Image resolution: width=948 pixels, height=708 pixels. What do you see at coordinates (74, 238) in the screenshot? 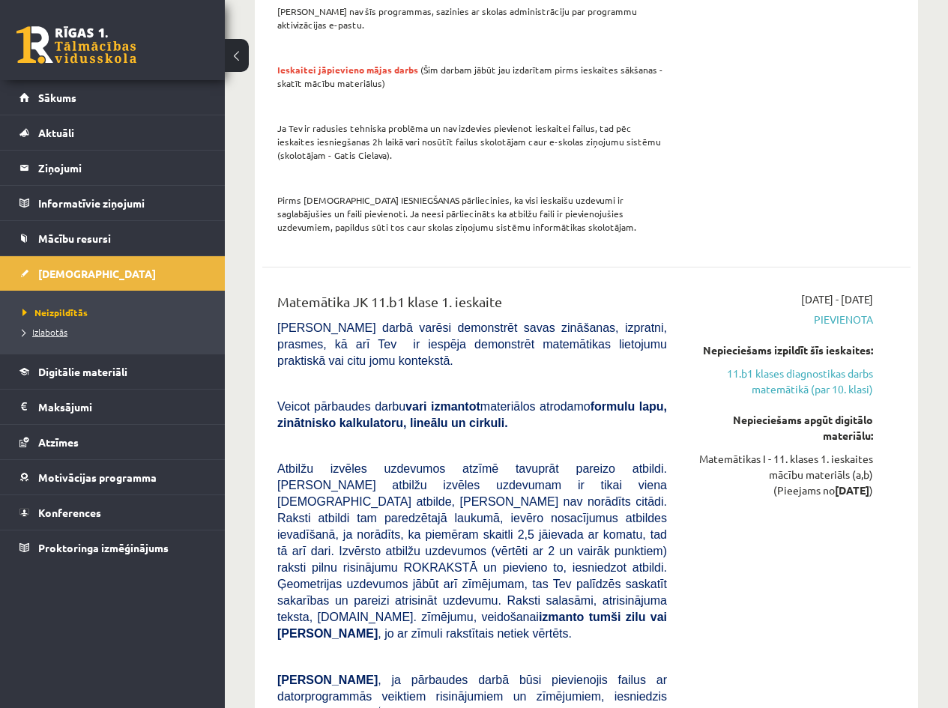
I see `span: Mācību resursi` at bounding box center [74, 238].